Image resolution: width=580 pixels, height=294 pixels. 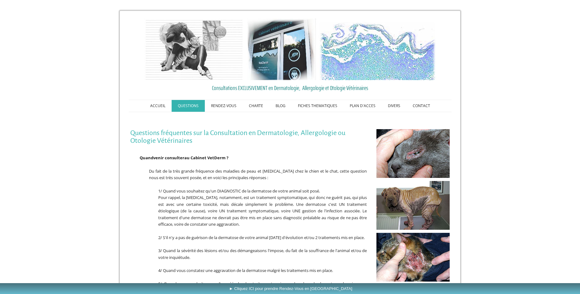 I want to click on a: FICHES THEMATIQUES, so click(x=318, y=106).